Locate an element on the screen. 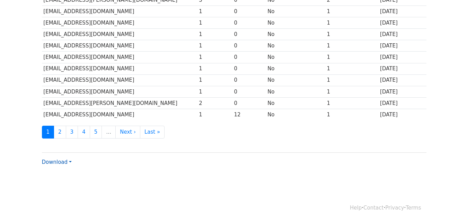 Image resolution: width=468 pixels, height=222 pixels. a: Next › is located at coordinates (128, 132).